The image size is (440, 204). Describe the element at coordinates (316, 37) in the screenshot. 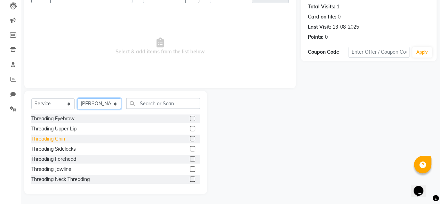

I see `div: Points:` at that location.